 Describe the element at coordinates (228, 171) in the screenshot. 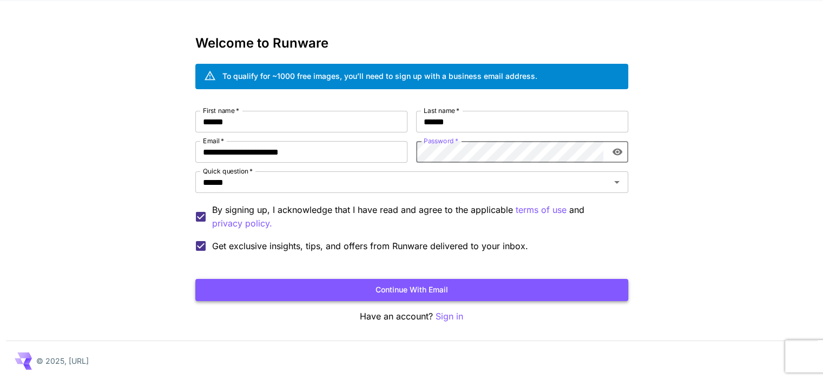

I see `label: Quick question` at that location.